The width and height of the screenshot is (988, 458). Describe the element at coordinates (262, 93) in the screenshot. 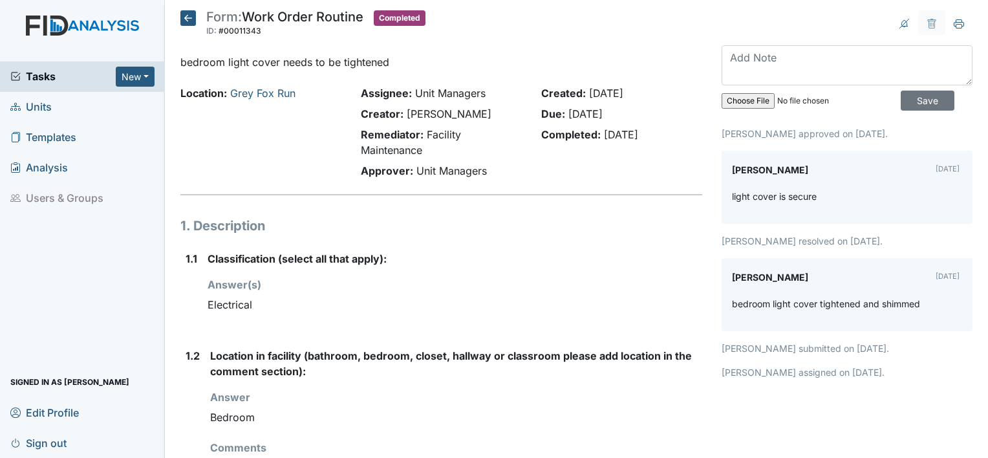

I see `a: Grey Fox Run` at that location.